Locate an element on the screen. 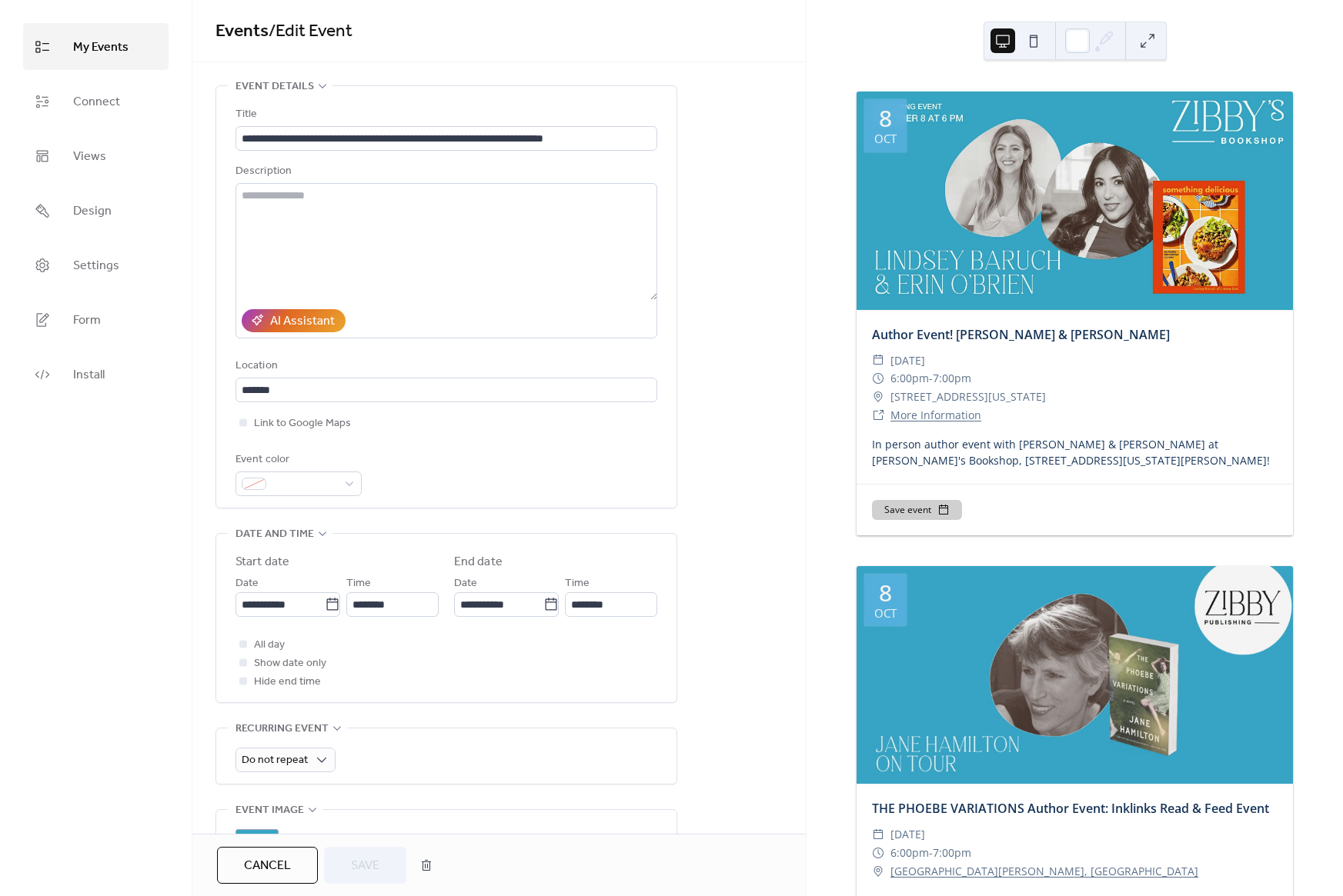 This screenshot has height=896, width=1343. div: Event color is located at coordinates (297, 460).